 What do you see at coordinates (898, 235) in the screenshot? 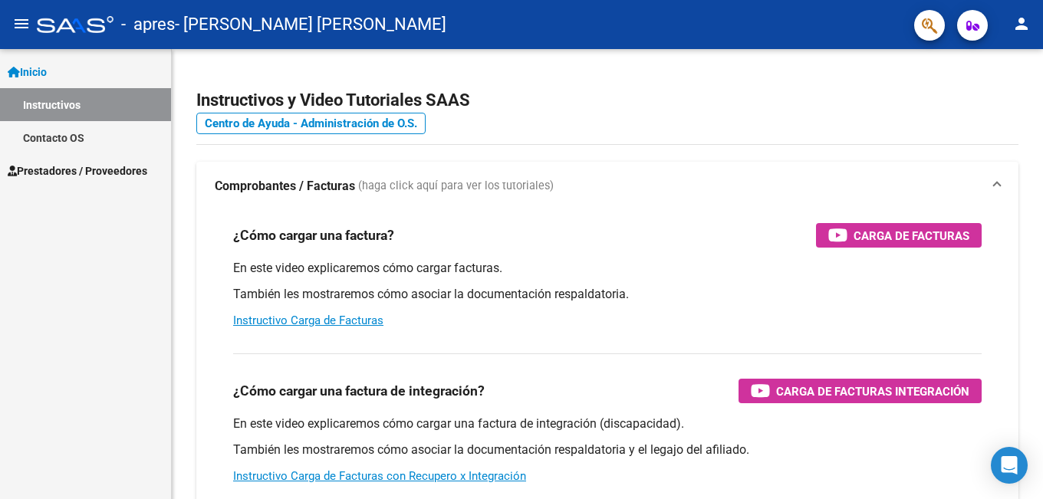
I see `button: Carga de Facturas` at bounding box center [898, 235].